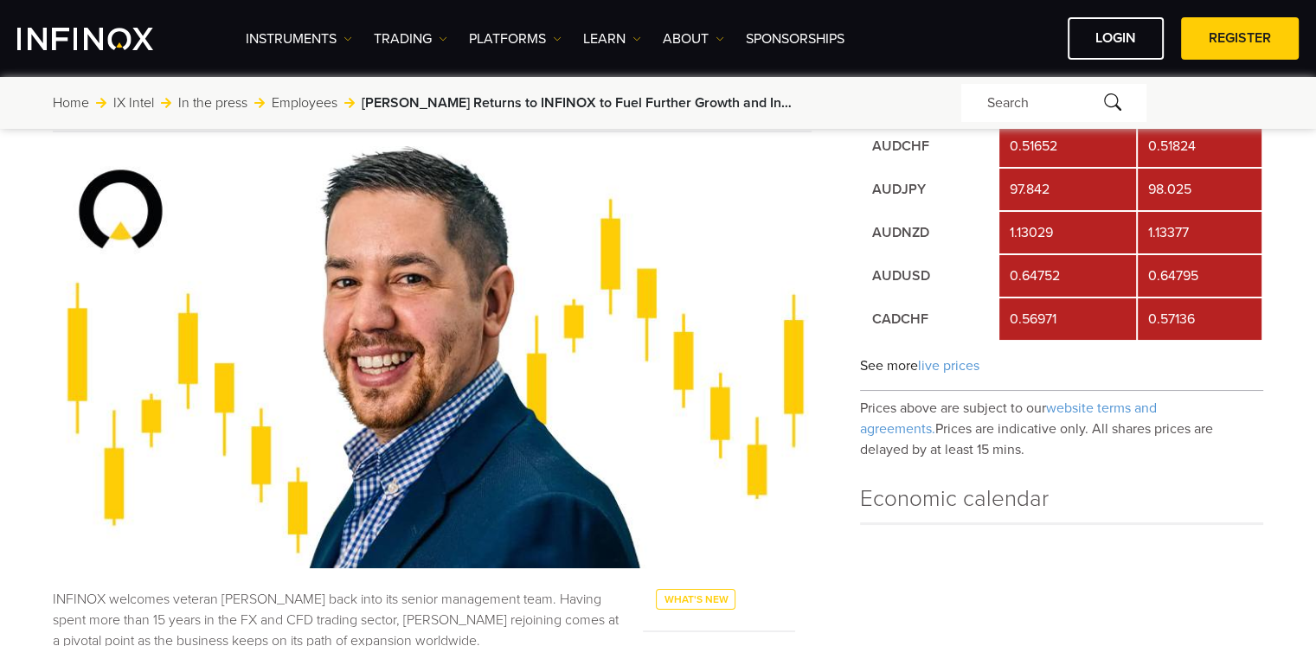 Image resolution: width=1316 pixels, height=646 pixels. Describe the element at coordinates (1200, 189) in the screenshot. I see `td: 98.025` at that location.